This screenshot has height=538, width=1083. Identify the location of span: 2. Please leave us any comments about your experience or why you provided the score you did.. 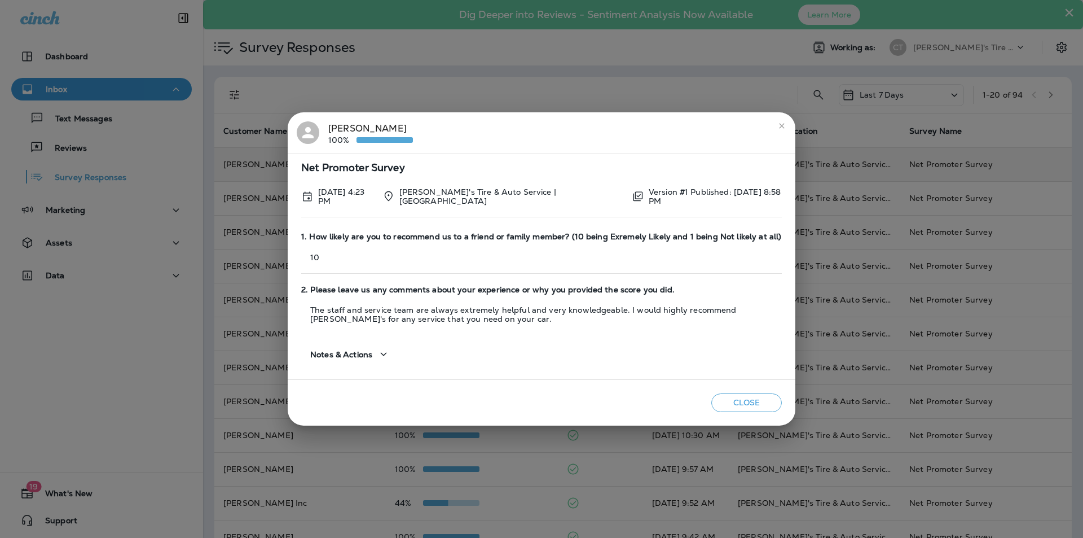
(542, 289).